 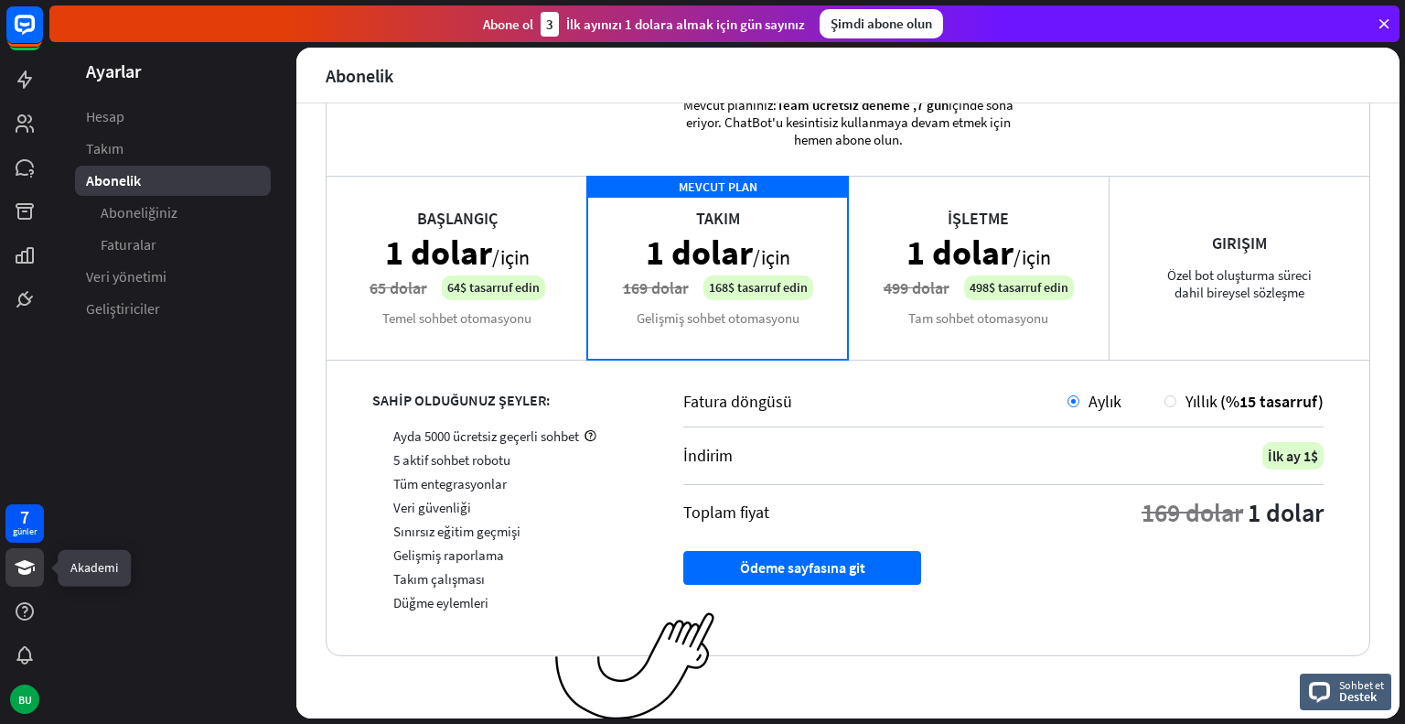 What do you see at coordinates (450, 483) in the screenshot?
I see `font: Tüm entegrasyonlar` at bounding box center [450, 483].